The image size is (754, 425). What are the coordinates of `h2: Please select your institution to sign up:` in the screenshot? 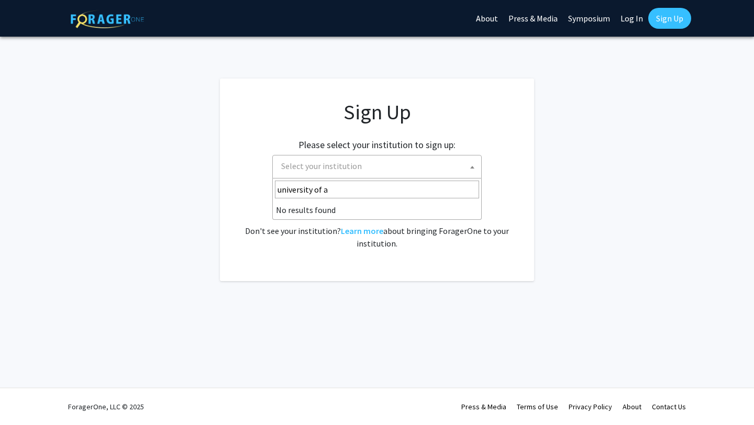 It's located at (377, 145).